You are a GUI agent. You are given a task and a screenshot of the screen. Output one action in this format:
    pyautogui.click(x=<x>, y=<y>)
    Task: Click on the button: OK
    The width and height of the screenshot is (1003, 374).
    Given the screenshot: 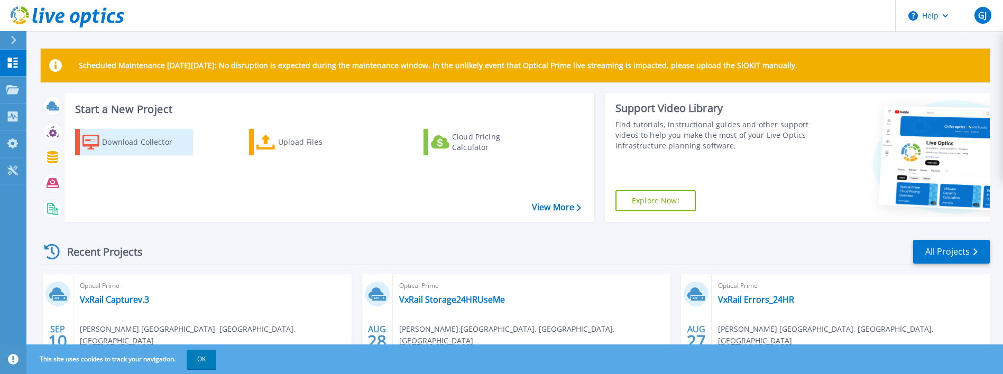 What is the action you would take?
    pyautogui.click(x=201, y=359)
    